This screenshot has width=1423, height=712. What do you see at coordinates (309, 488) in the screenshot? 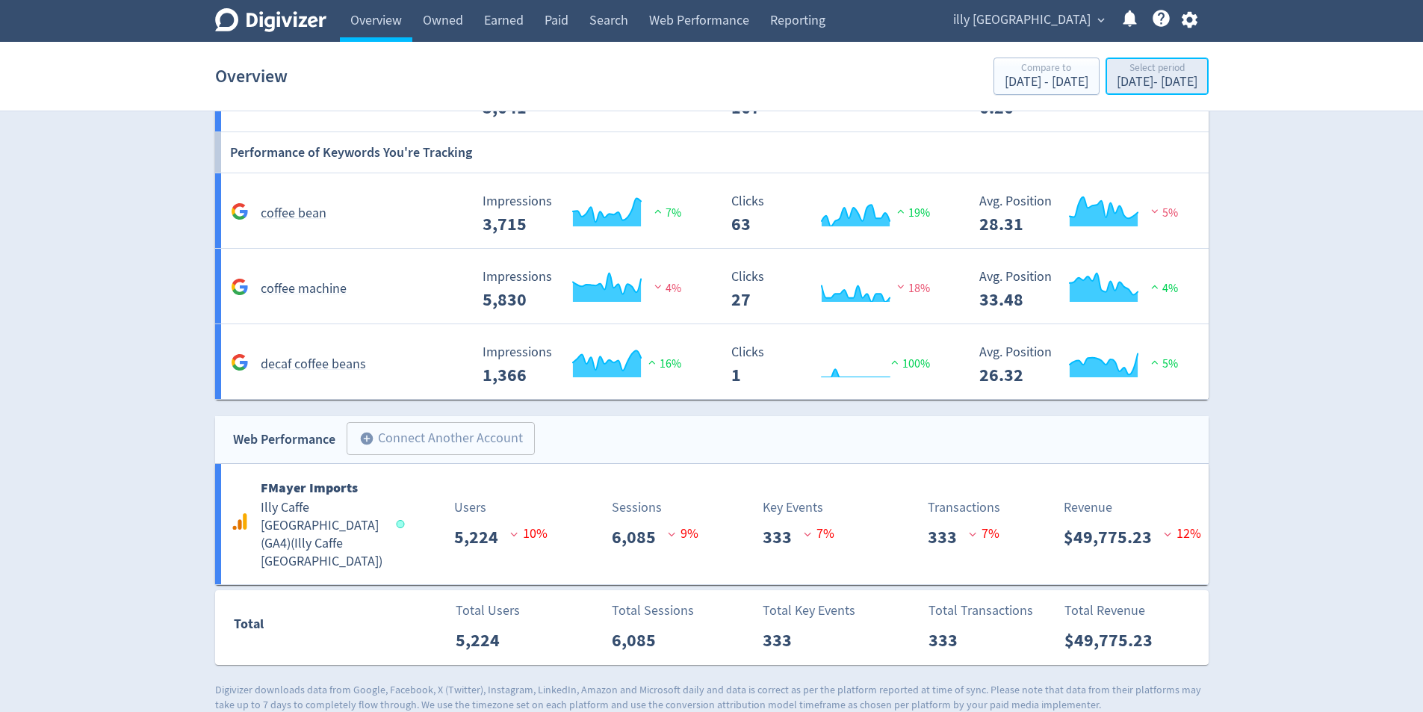
I see `b: FMayer Imports` at bounding box center [309, 488].